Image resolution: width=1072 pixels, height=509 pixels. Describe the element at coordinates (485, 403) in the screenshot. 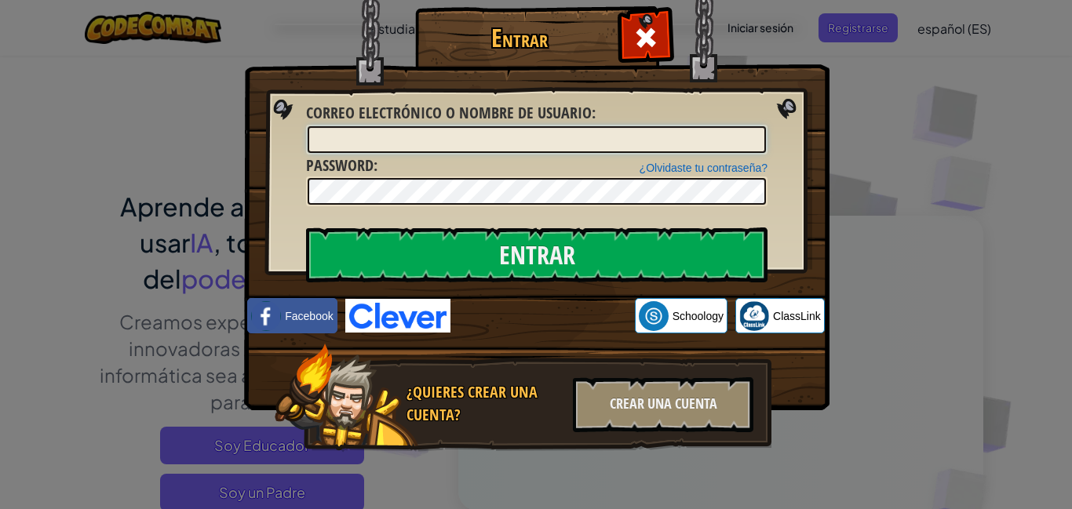

I see `div: ¿Quieres crear una cuenta?` at that location.